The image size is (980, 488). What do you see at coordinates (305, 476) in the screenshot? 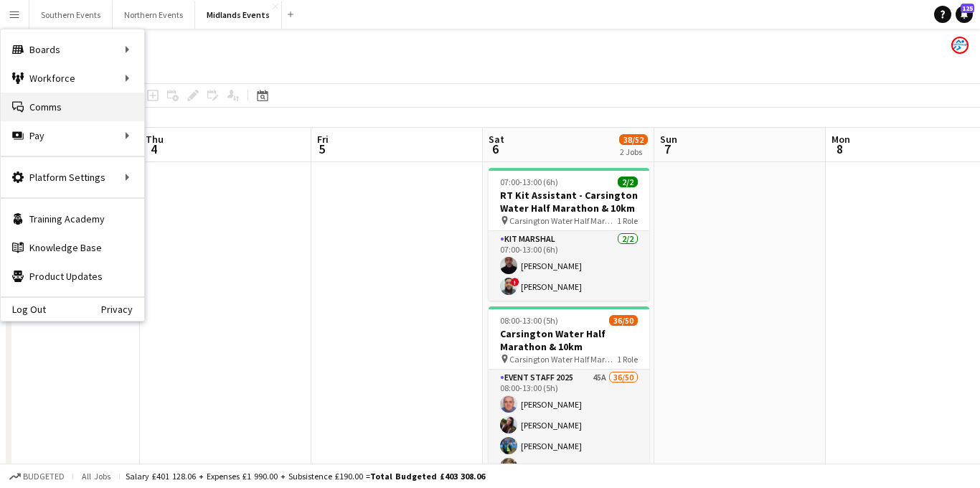
I see `div: Salary £401 128.06 + Expenses £1 990.00 + Subsistence £190.00 =` at bounding box center [305, 476].